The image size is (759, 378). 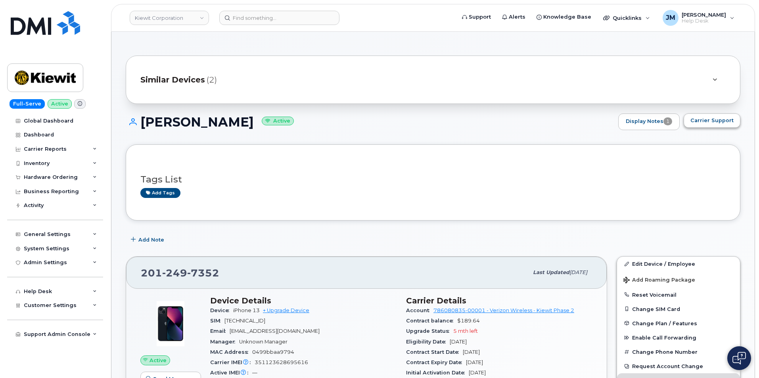 What do you see at coordinates (739, 358) in the screenshot?
I see `img: Open chat` at bounding box center [739, 358].